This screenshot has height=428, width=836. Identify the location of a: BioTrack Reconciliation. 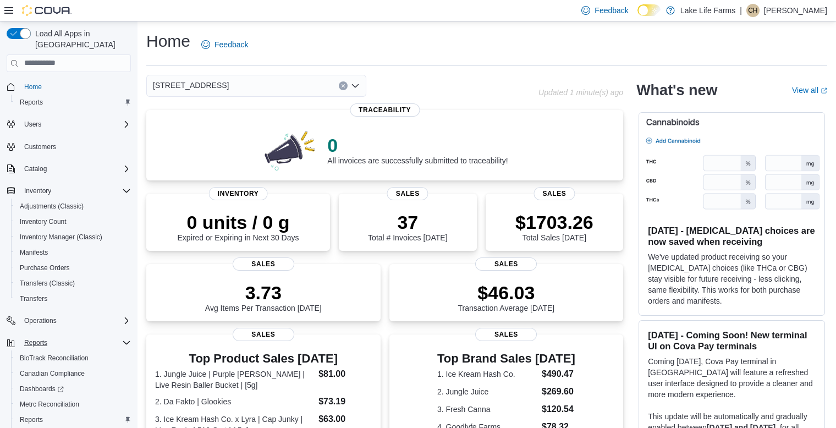
(54, 358).